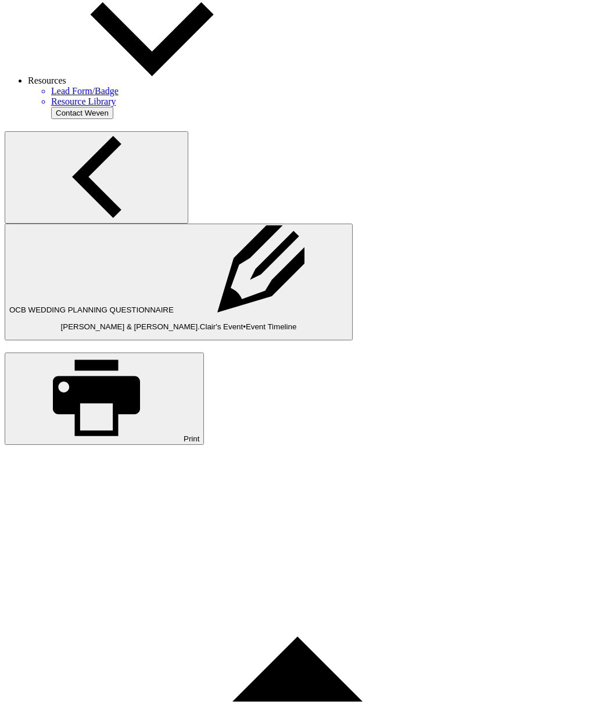  What do you see at coordinates (321, 91) in the screenshot?
I see `a: Lead Form/Badge` at bounding box center [321, 91].